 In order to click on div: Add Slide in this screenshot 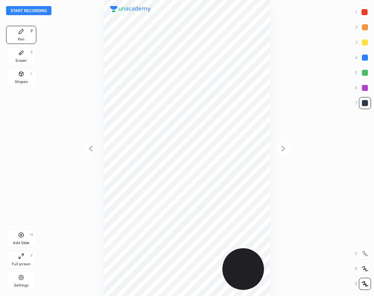, I will do `click(21, 243)`.